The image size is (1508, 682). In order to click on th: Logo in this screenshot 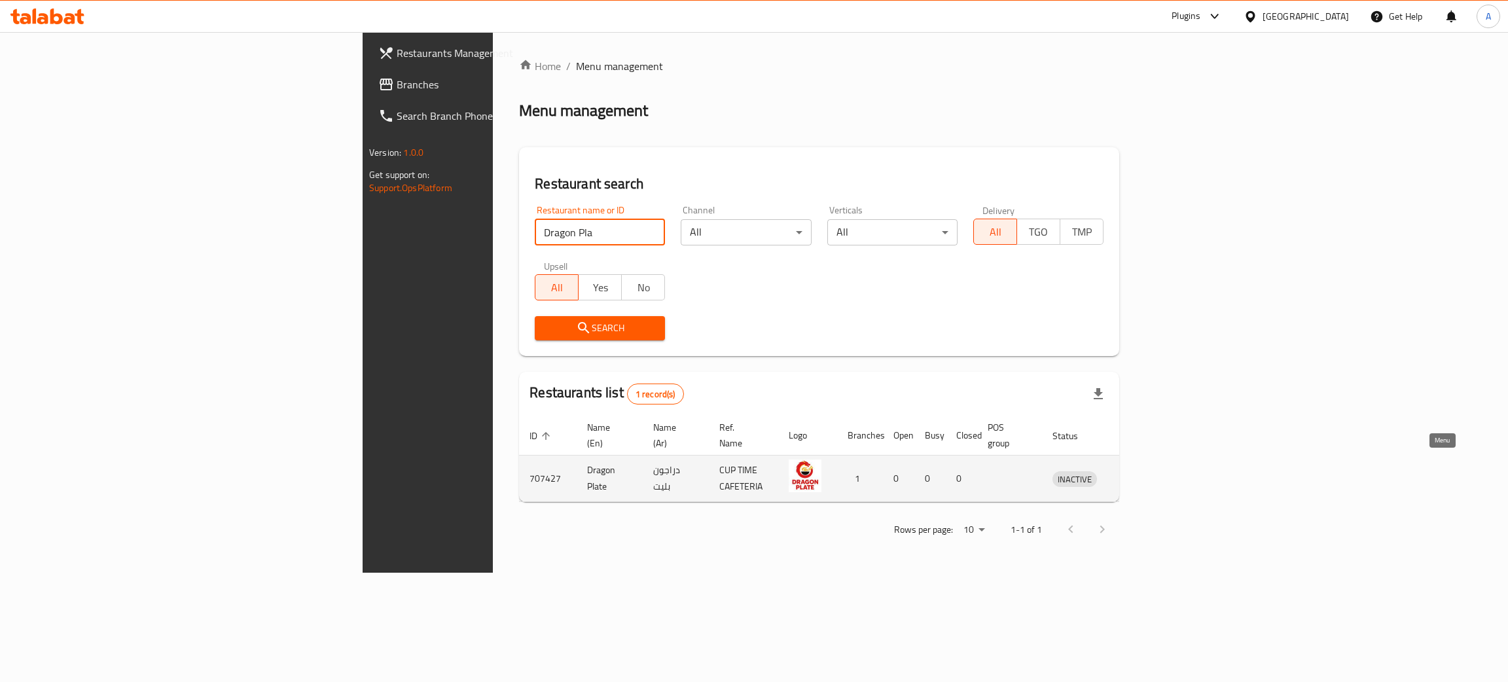, I will do `click(807, 435)`.